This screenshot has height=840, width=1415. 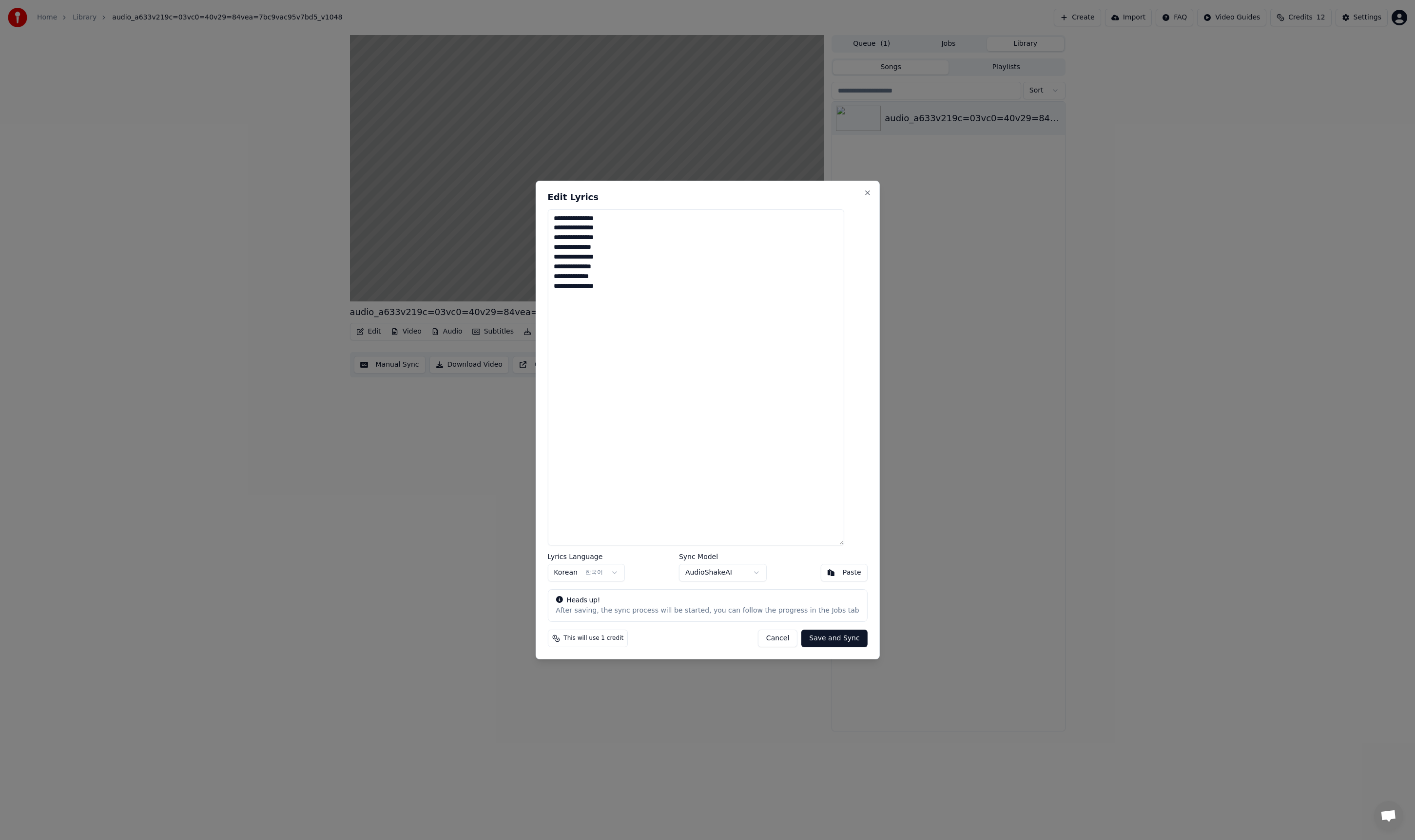 What do you see at coordinates (593, 639) in the screenshot?
I see `span: This will use 1 credit` at bounding box center [593, 639].